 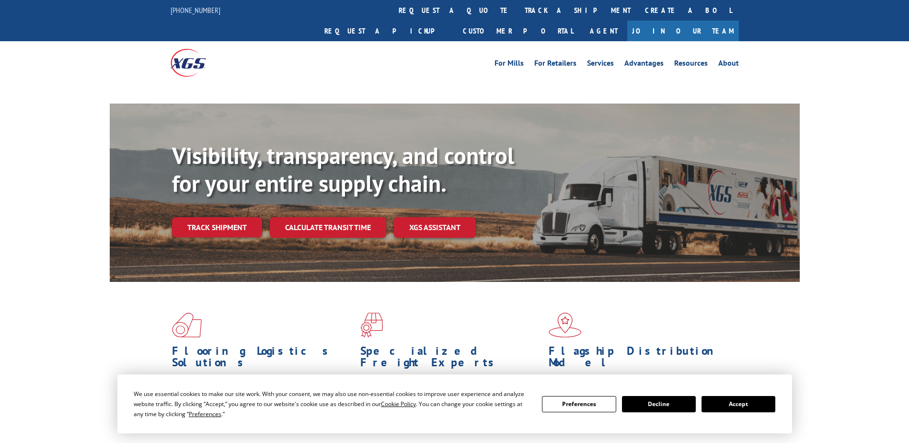 What do you see at coordinates (739, 404) in the screenshot?
I see `button: Accept` at bounding box center [739, 404].